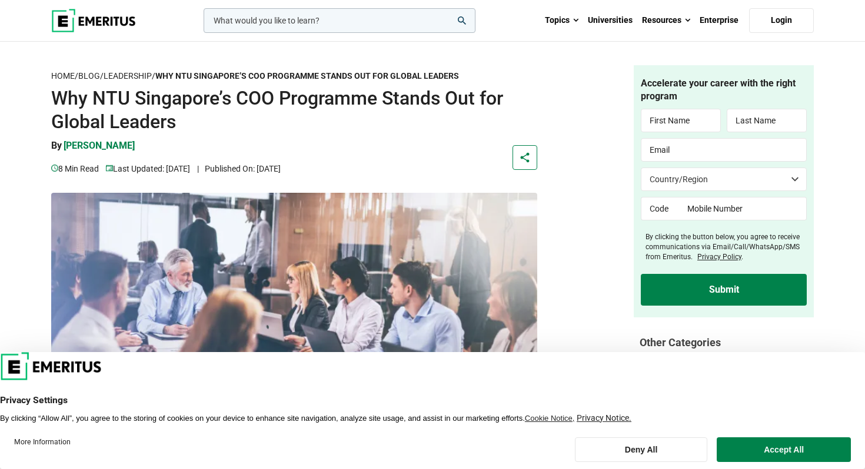 The image size is (865, 469). Describe the element at coordinates (63, 76) in the screenshot. I see `a: Home` at that location.